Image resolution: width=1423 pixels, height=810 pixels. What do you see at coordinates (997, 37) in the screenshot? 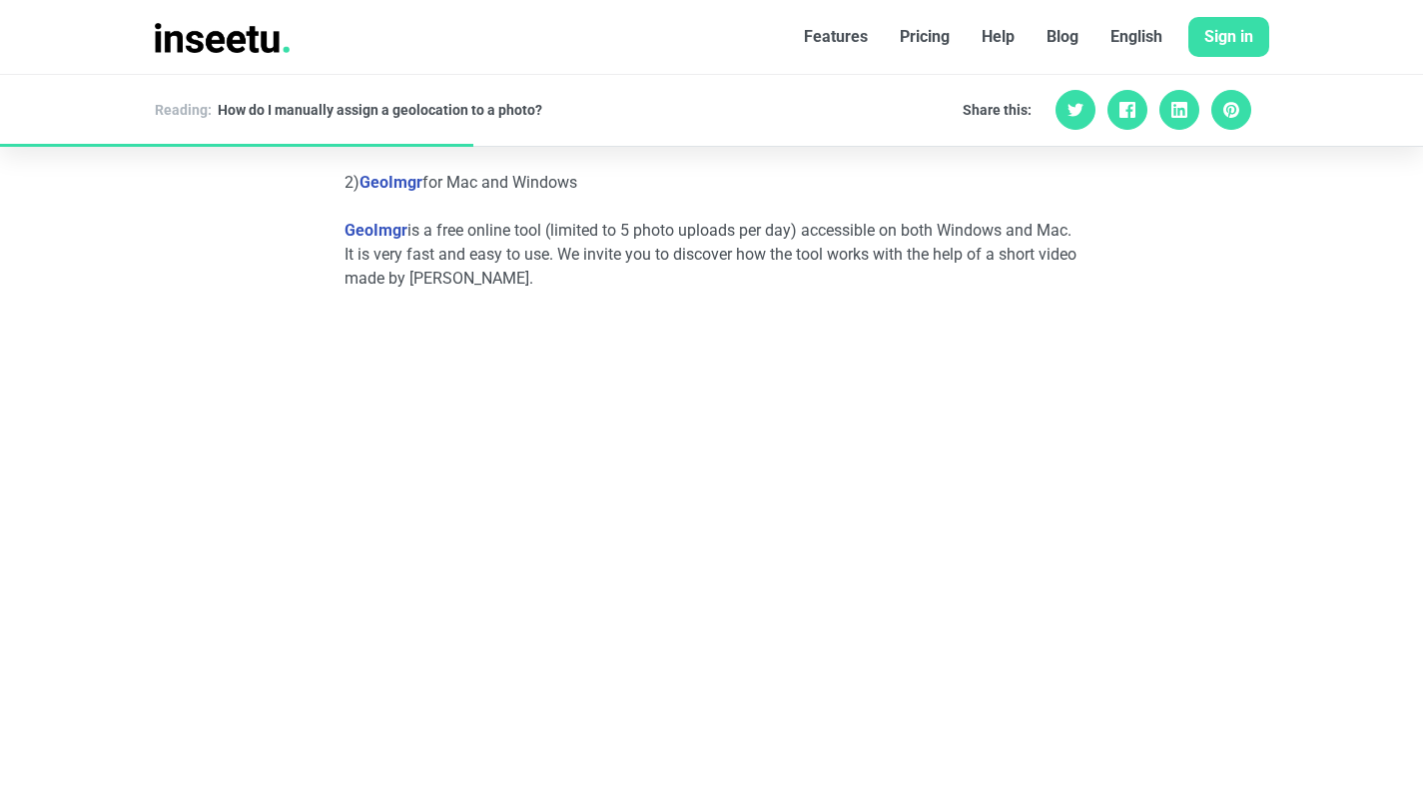
I see `a: Help` at bounding box center [997, 37].